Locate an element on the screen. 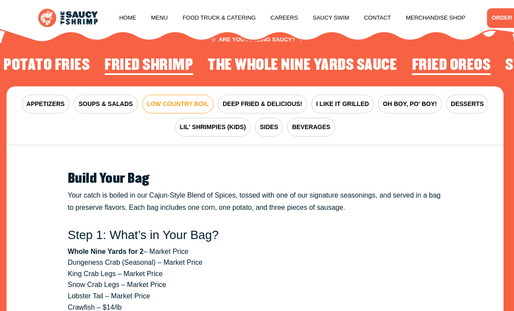  a: Careers is located at coordinates (284, 18).